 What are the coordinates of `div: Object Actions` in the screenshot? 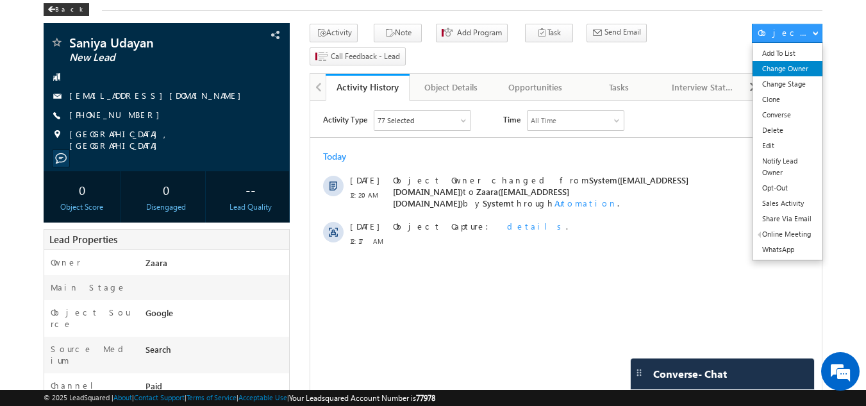 It's located at (785, 33).